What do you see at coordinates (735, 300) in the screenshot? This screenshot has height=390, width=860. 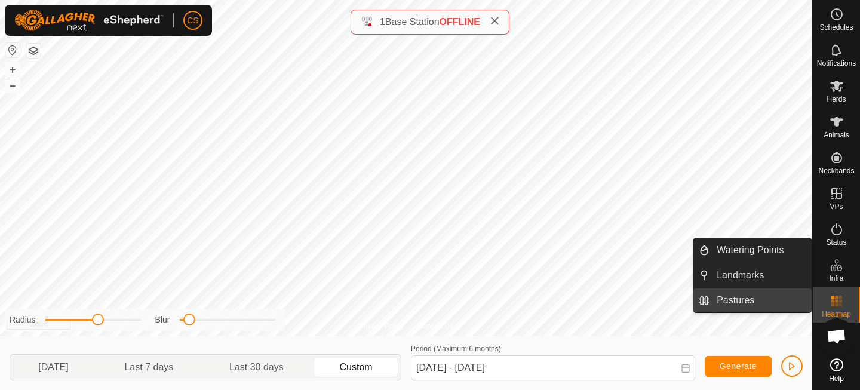 I see `span: Pastures` at bounding box center [735, 300].